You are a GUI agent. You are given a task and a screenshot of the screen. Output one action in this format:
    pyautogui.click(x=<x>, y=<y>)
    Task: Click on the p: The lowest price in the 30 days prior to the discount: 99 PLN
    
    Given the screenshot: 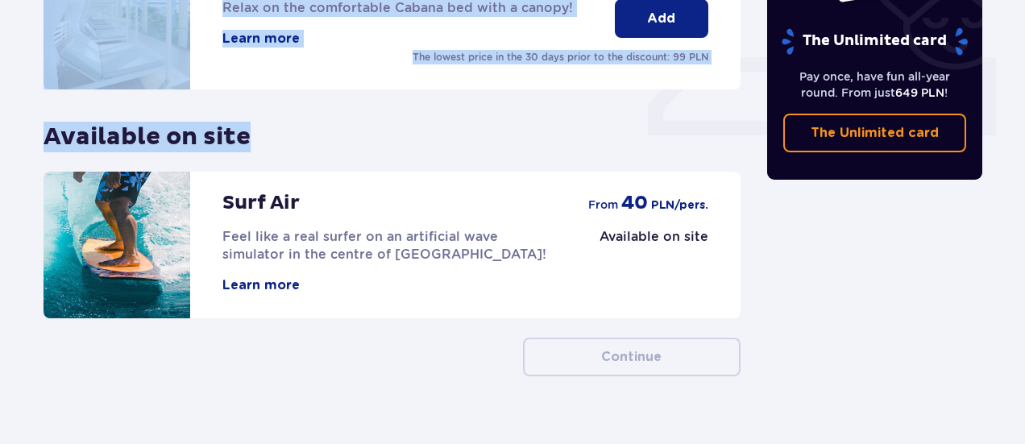 What is the action you would take?
    pyautogui.click(x=560, y=57)
    